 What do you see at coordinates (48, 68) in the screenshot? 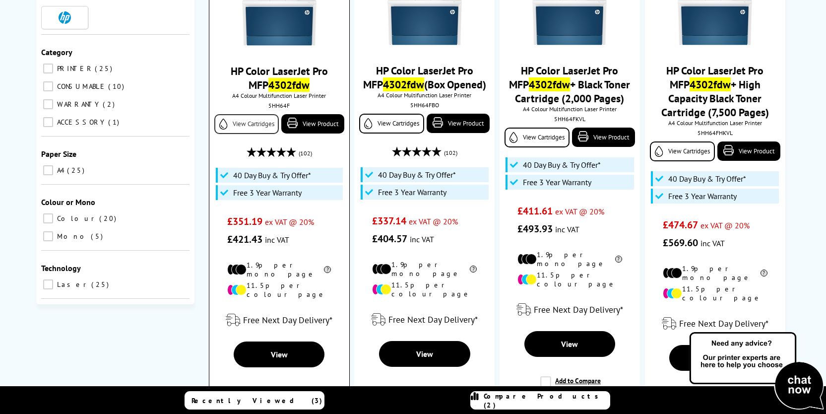
I see `input: PRINTER 25` at bounding box center [48, 68].